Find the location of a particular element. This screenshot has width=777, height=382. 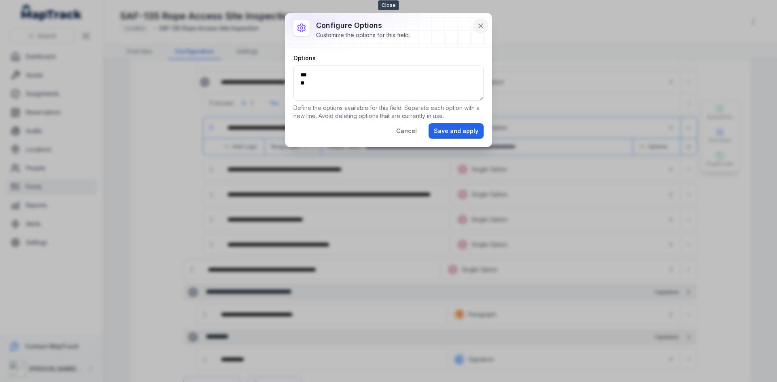

h3: Configure options is located at coordinates (363, 25).